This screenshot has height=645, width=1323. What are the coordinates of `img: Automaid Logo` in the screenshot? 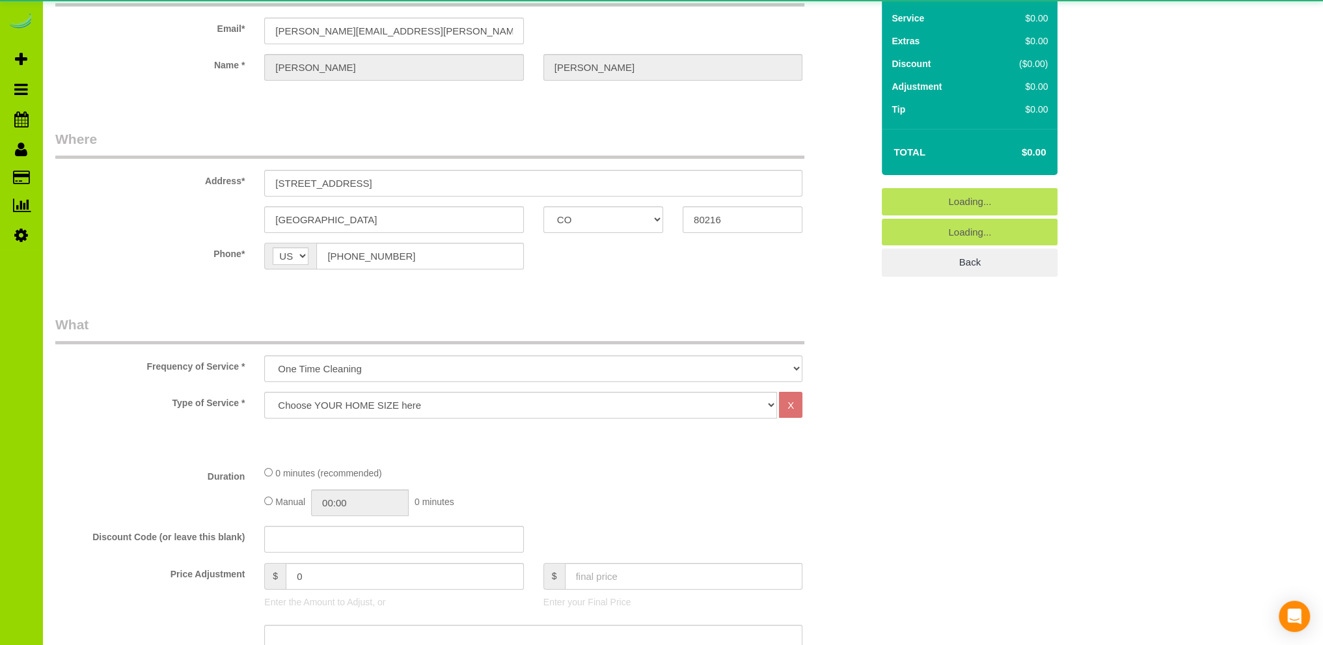 It's located at (21, 22).